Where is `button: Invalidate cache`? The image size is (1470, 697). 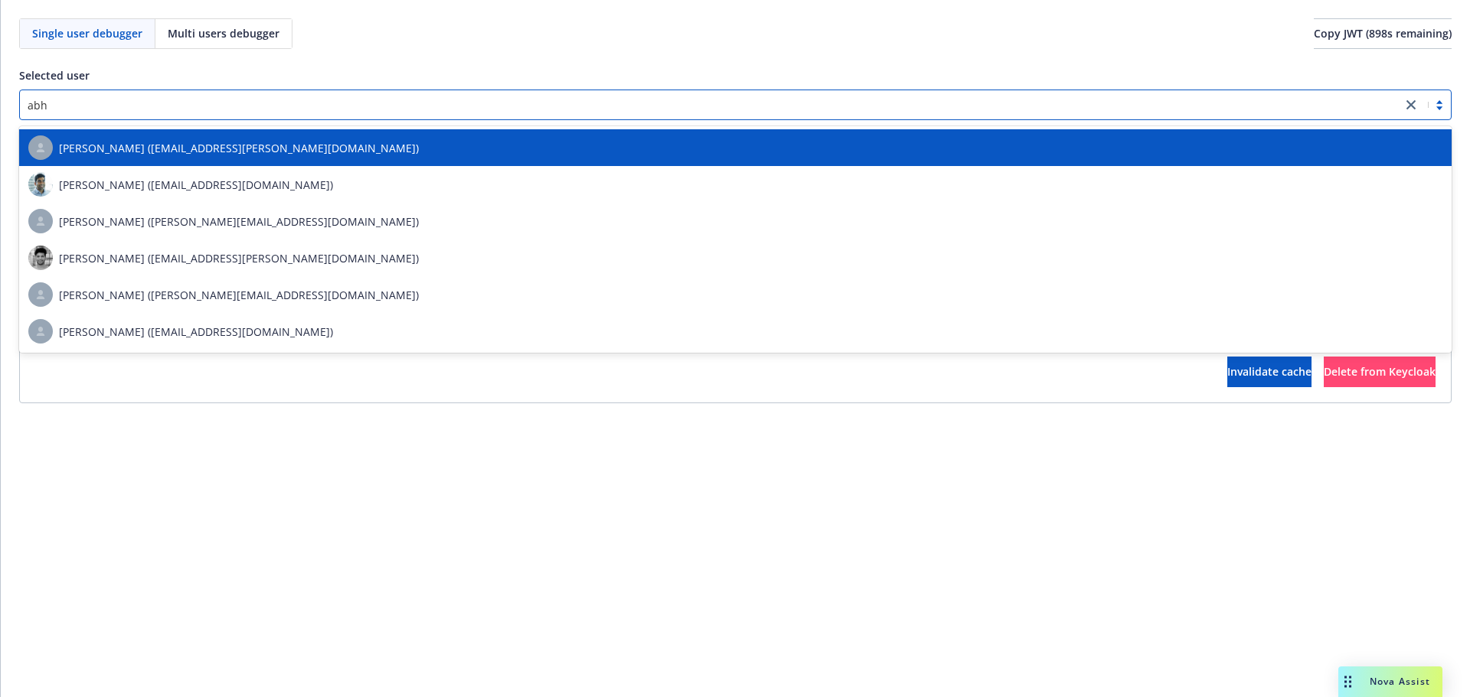
button: Invalidate cache is located at coordinates (1269, 372).